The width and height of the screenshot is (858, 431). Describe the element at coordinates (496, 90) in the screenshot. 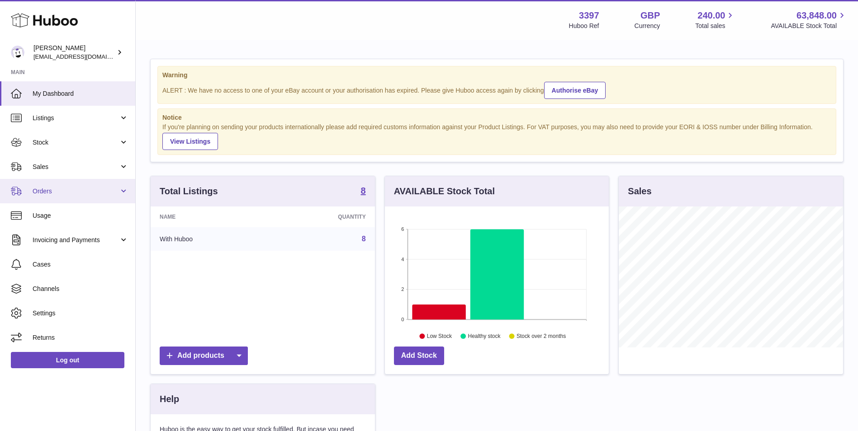

I see `div: ALERT : We have no access to one of your eBay account or your authorisation has expired. Please g...` at that location.